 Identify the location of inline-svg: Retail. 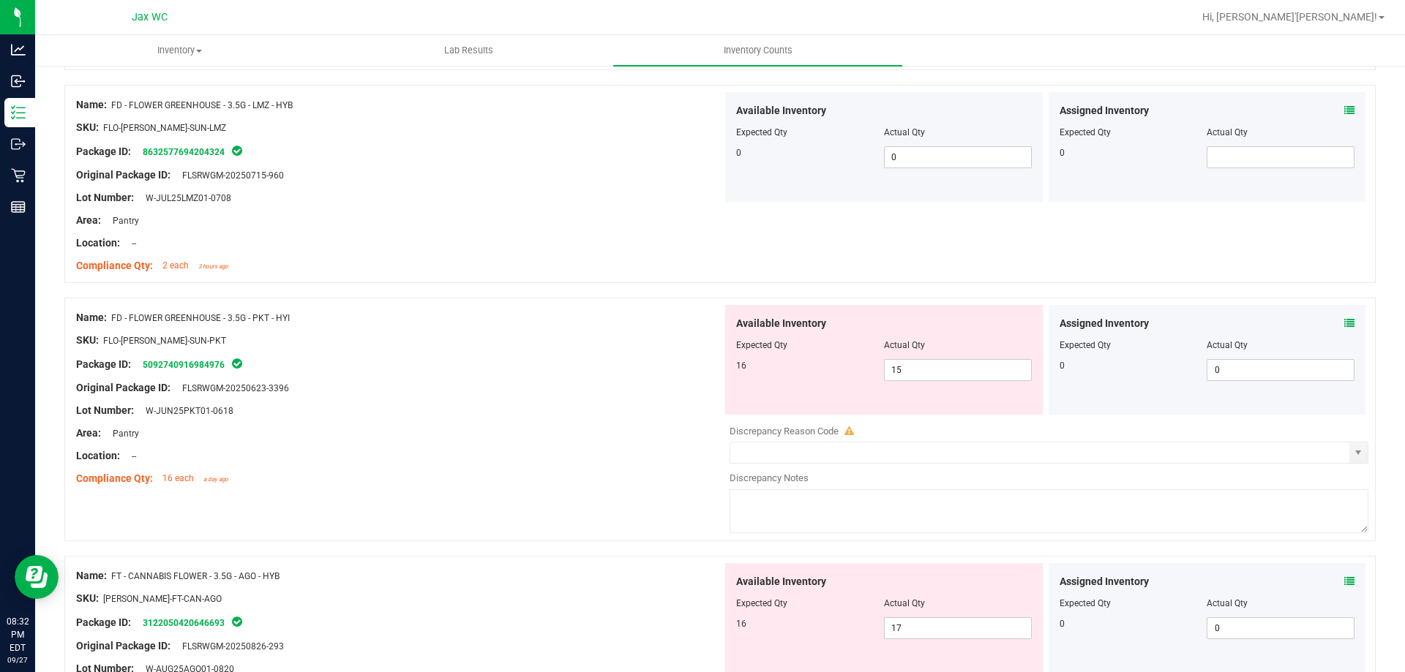
(18, 176).